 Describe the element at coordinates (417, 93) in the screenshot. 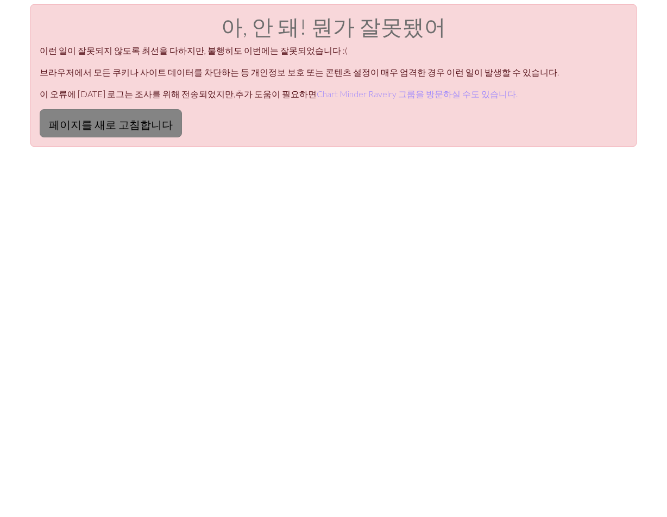

I see `a: Chart Minder Ravelry 그룹을 방문하실 수도 있습니다.` at that location.